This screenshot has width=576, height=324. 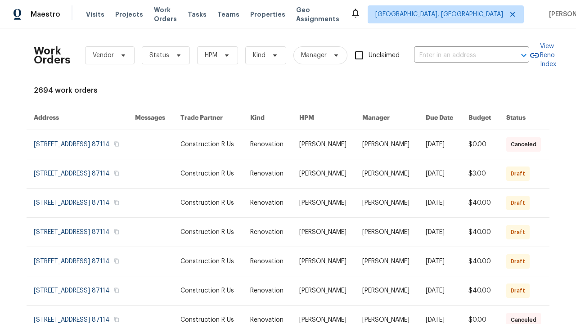 I want to click on th: HPM, so click(x=323, y=118).